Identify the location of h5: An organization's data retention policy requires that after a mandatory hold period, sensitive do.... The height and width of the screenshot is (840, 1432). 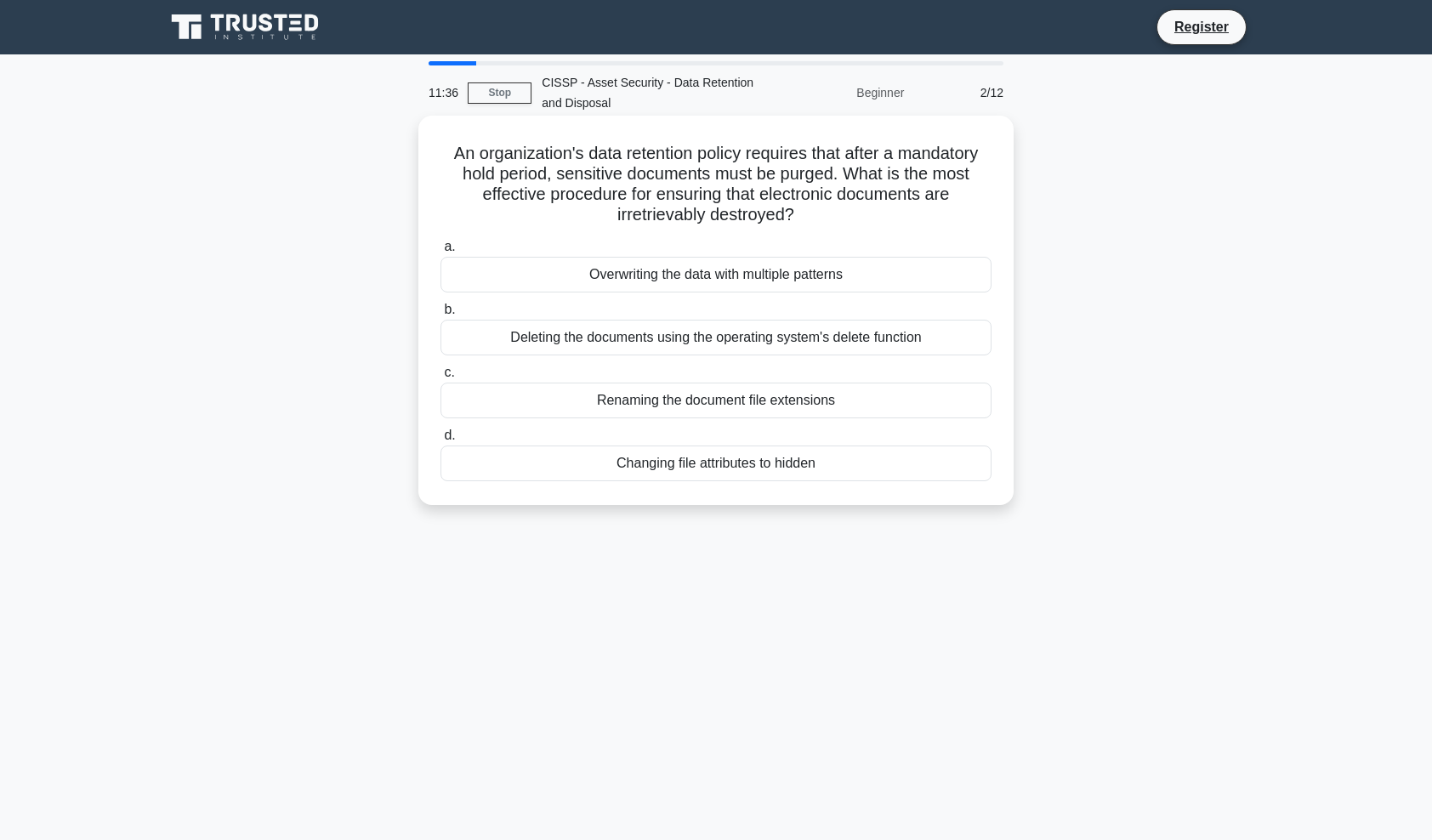
(716, 184).